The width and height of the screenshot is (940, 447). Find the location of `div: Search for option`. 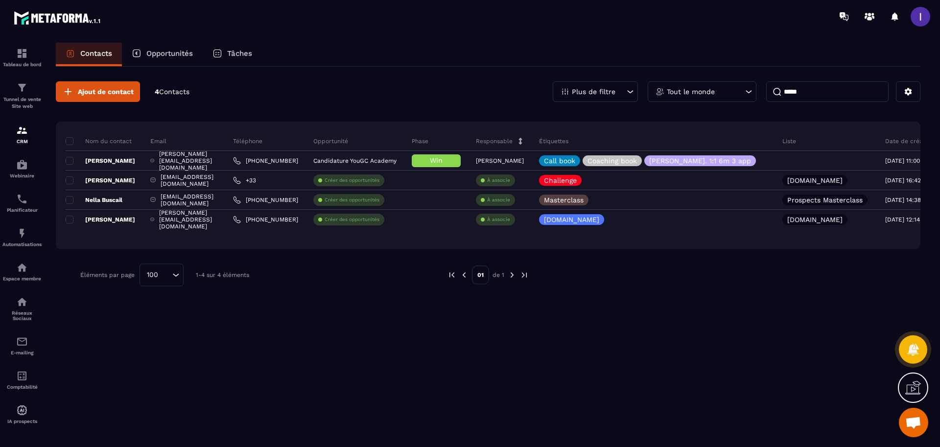

div: Search for option is located at coordinates (162, 275).